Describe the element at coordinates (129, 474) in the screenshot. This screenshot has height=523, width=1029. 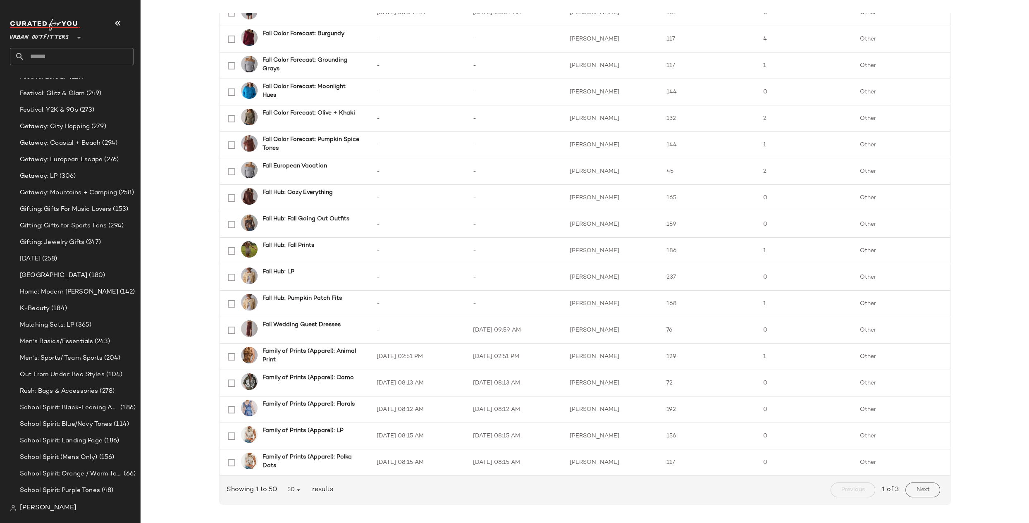
I see `span: (66)` at that location.